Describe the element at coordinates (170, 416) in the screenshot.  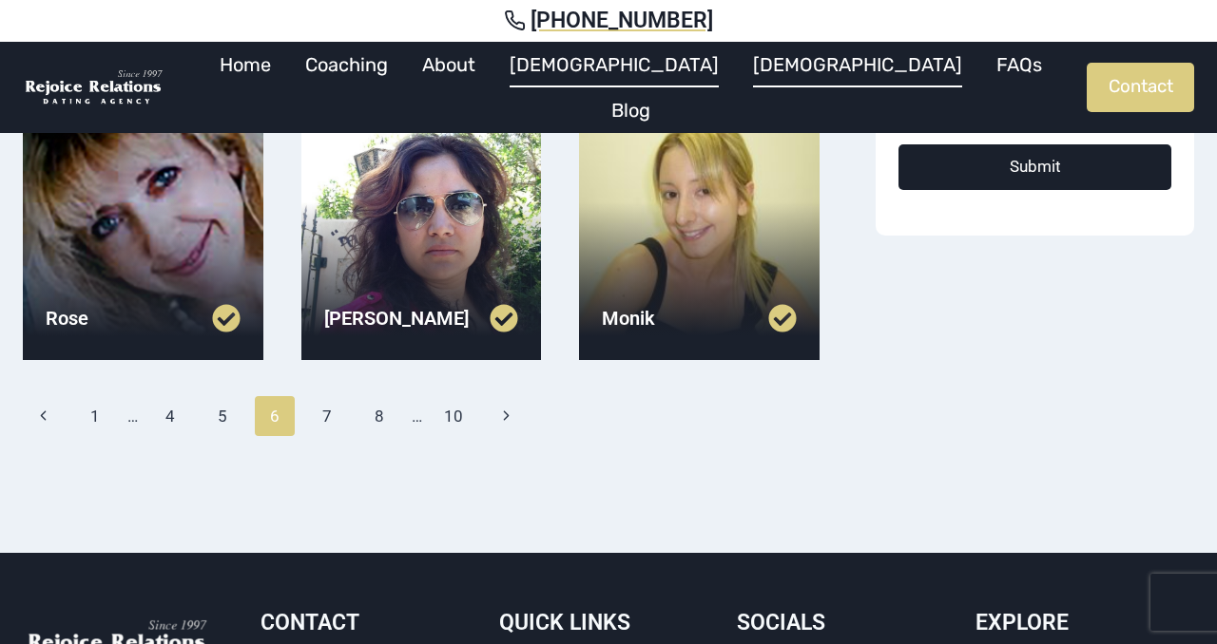
I see `a: 4` at that location.